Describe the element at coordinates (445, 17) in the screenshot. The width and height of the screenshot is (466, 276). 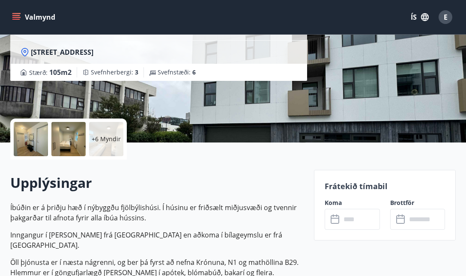
I see `button: E` at that location.